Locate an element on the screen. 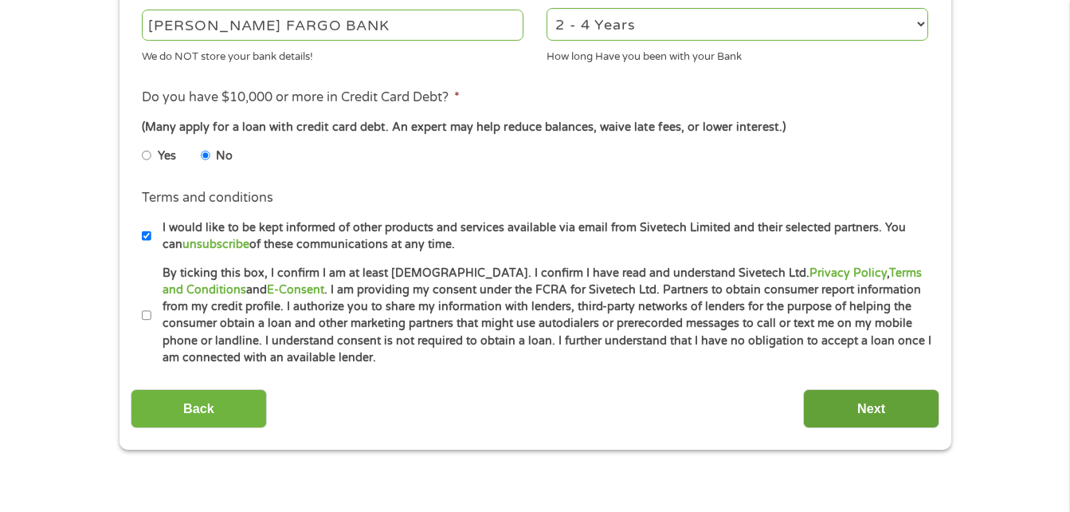 Image resolution: width=1070 pixels, height=512 pixels. label: No is located at coordinates (224, 156).